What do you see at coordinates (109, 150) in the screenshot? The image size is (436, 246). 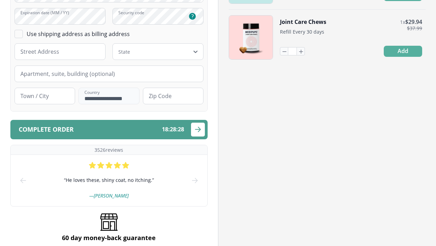 I see `p: 3526 reviews` at bounding box center [109, 150].